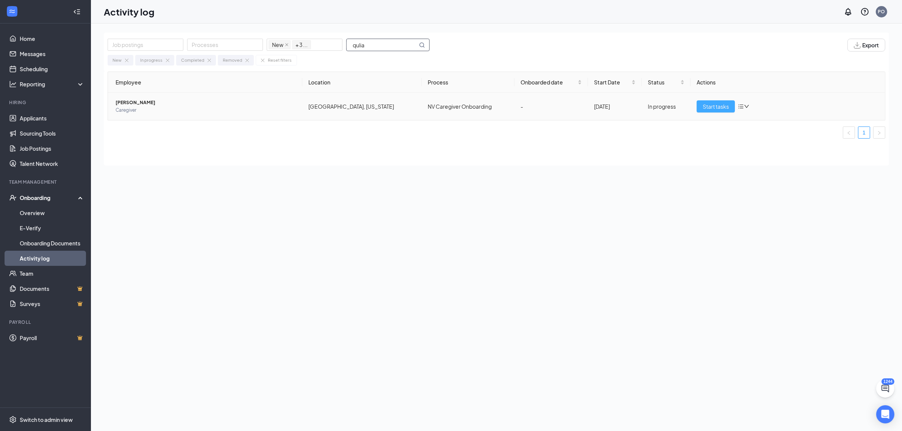 Image resolution: width=902 pixels, height=431 pixels. What do you see at coordinates (849, 133) in the screenshot?
I see `span: left` at bounding box center [849, 133].